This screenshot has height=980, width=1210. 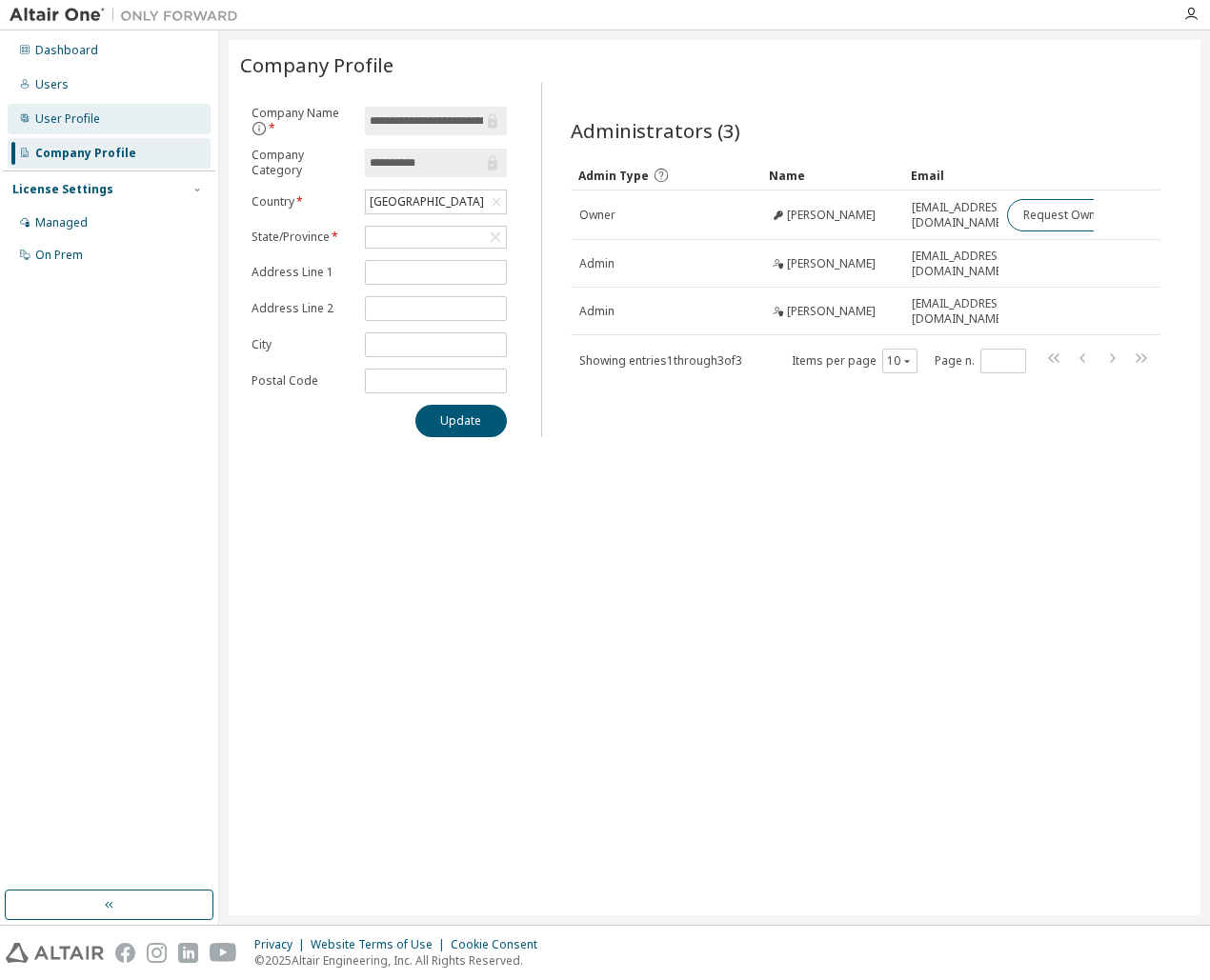 What do you see at coordinates (900, 361) in the screenshot?
I see `button: 10` at bounding box center [900, 361].